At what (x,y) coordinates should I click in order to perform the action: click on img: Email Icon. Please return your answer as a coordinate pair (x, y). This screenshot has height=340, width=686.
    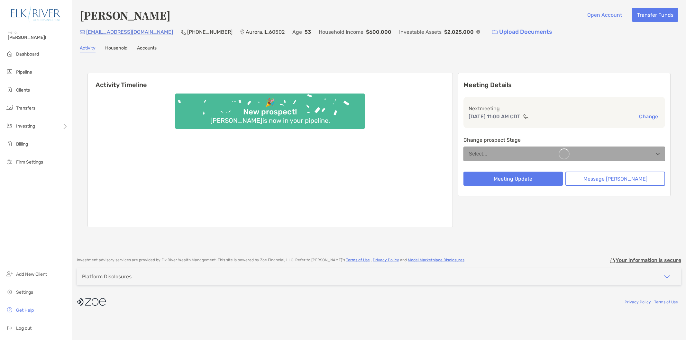
    Looking at the image, I should click on (82, 32).